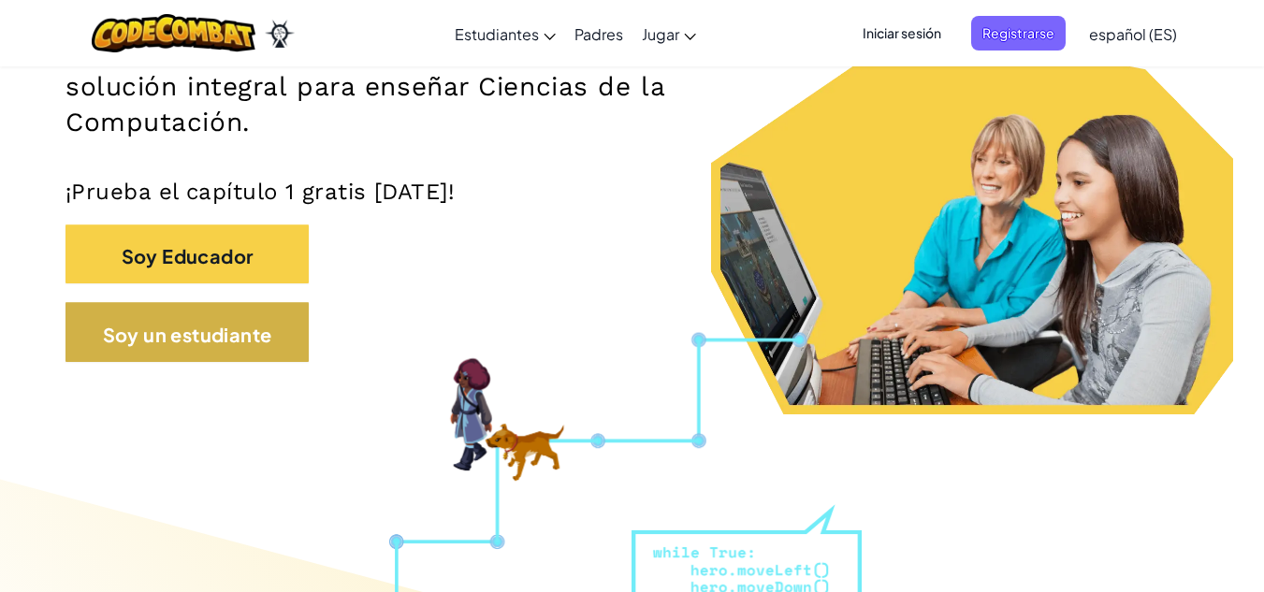 The height and width of the screenshot is (592, 1264). What do you see at coordinates (505, 34) in the screenshot?
I see `a: Estudiantes` at bounding box center [505, 34].